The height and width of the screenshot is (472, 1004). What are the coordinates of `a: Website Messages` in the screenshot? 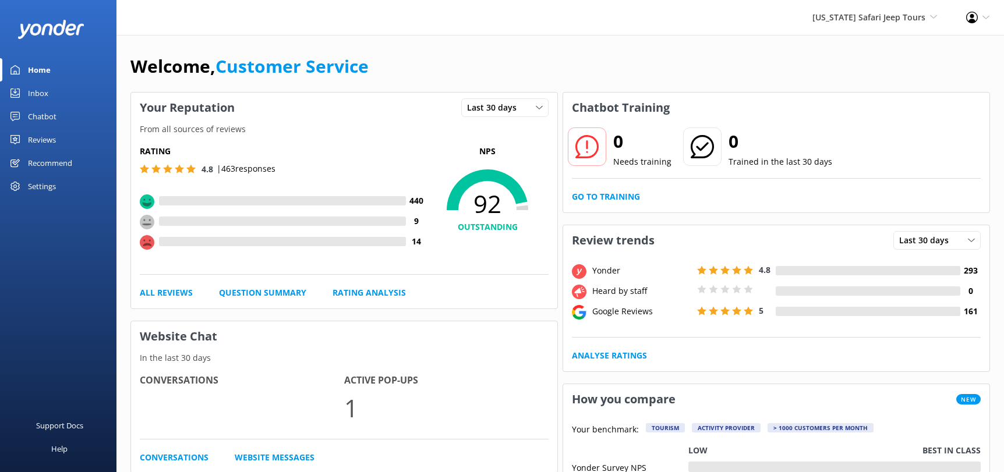 It's located at (274, 458).